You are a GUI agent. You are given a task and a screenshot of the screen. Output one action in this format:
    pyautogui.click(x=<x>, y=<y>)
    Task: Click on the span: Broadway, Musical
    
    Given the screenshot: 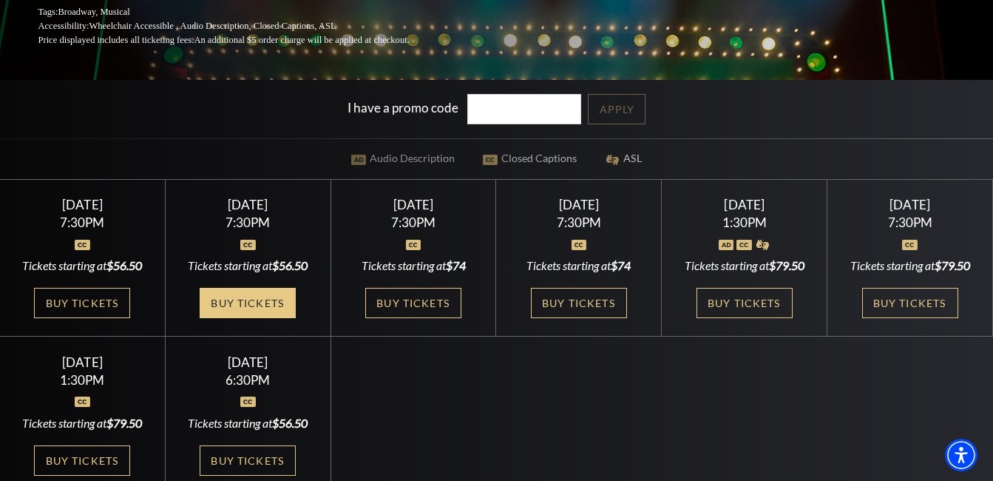 What is the action you would take?
    pyautogui.click(x=93, y=12)
    